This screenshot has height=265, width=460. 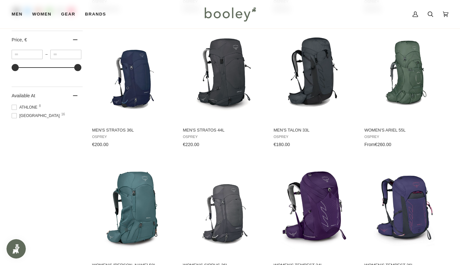 I want to click on img: Osprey Women's Renn 50L Cascade Blue / Melon Orange - Booley Galway, so click(x=133, y=209).